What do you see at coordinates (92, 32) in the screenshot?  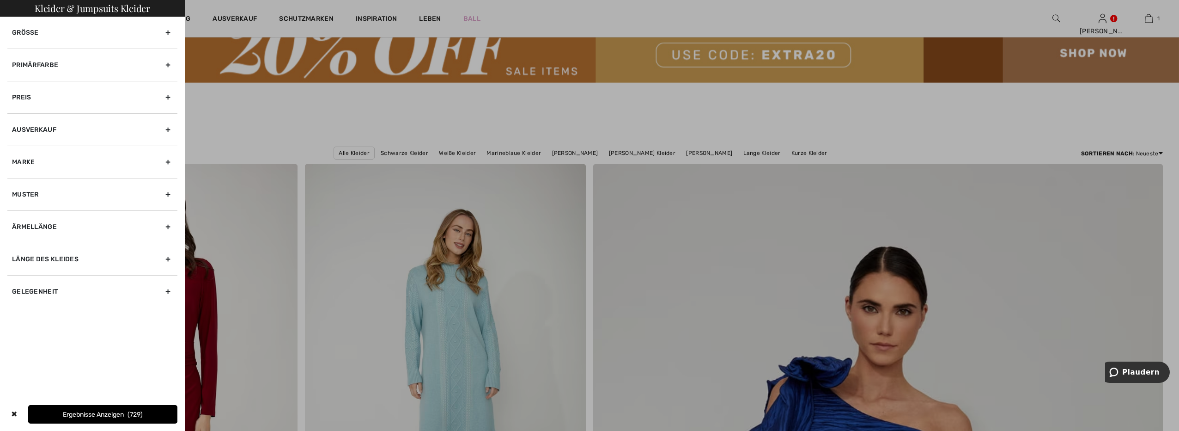 I see `div: Größe` at bounding box center [92, 32].